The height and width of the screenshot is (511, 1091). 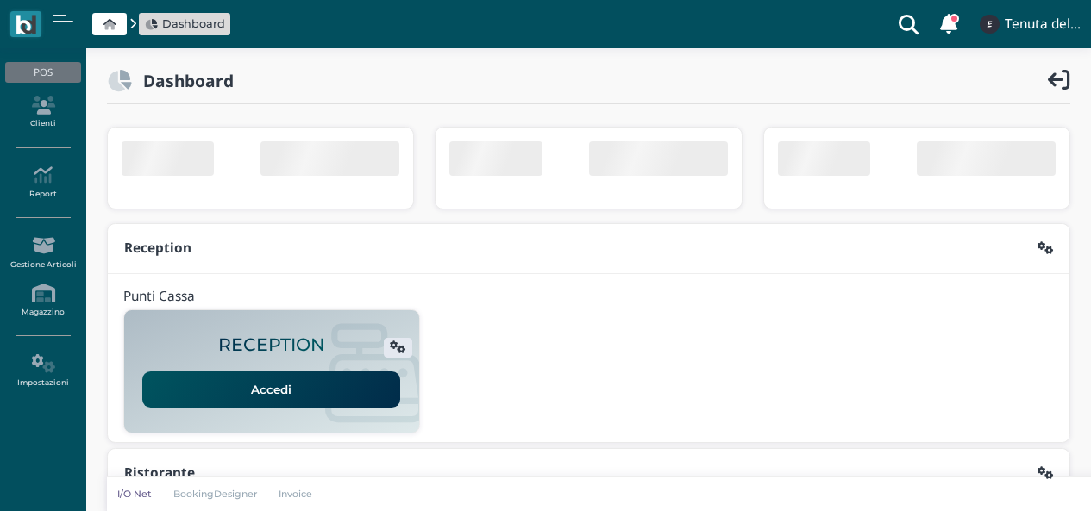 What do you see at coordinates (160, 473) in the screenshot?
I see `b: Ristorante` at bounding box center [160, 473].